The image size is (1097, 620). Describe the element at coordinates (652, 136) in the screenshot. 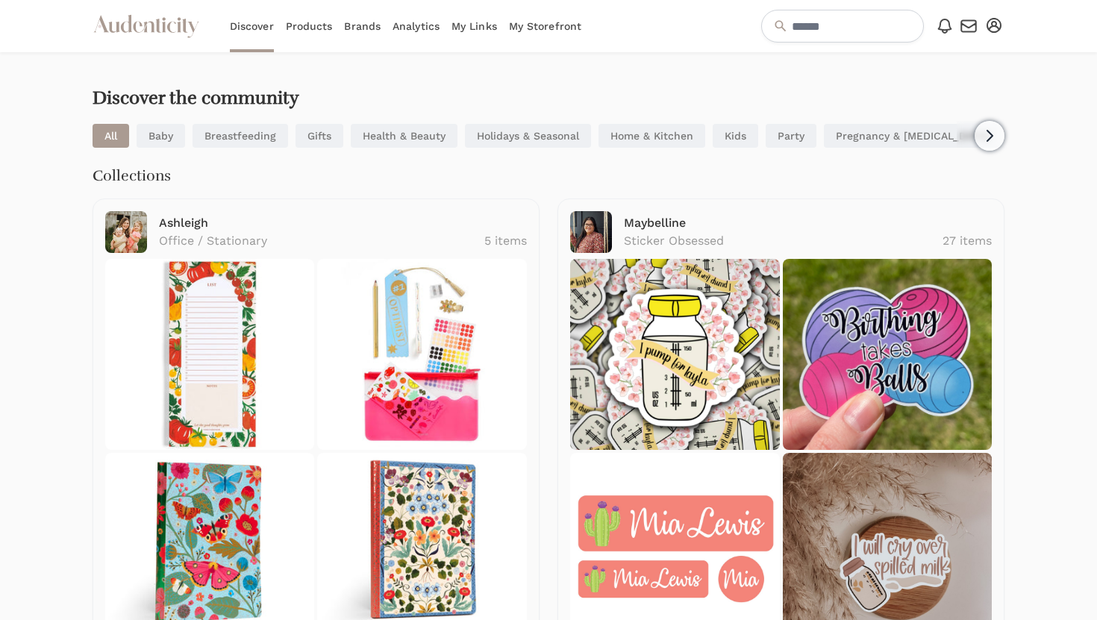

I see `a: Home & Kitchen` at that location.